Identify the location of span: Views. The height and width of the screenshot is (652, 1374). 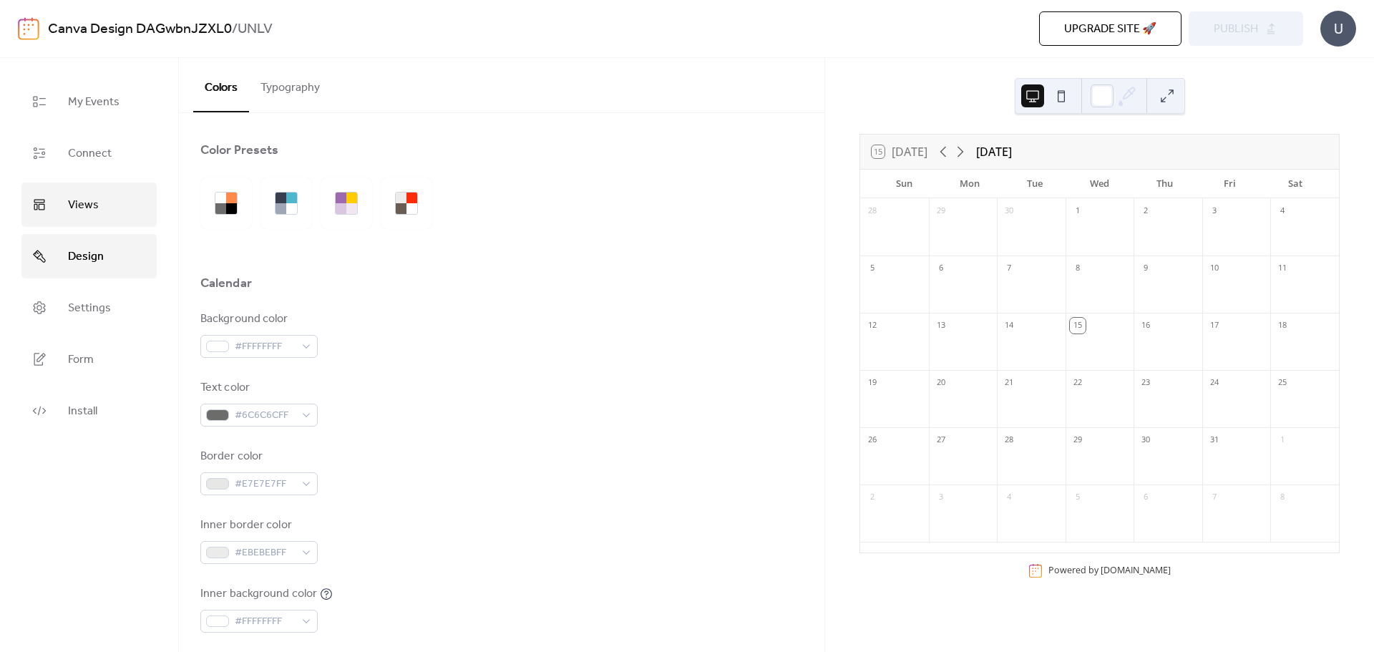
(83, 205).